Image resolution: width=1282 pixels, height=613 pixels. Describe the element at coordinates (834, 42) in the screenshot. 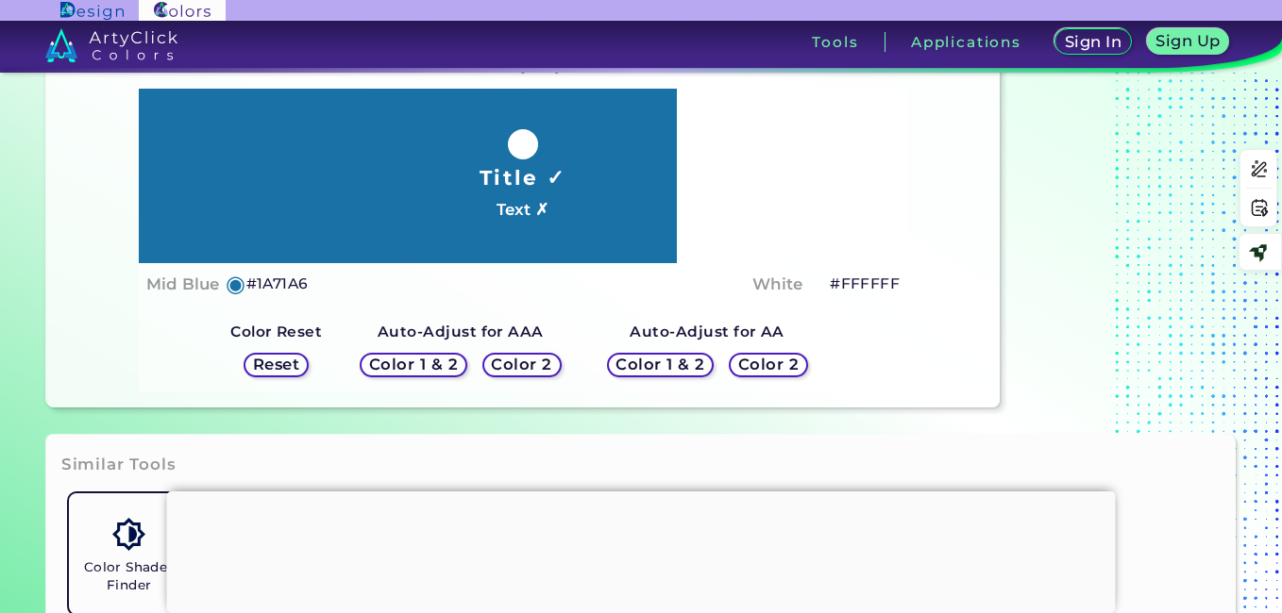

I see `h3: Tools` at that location.